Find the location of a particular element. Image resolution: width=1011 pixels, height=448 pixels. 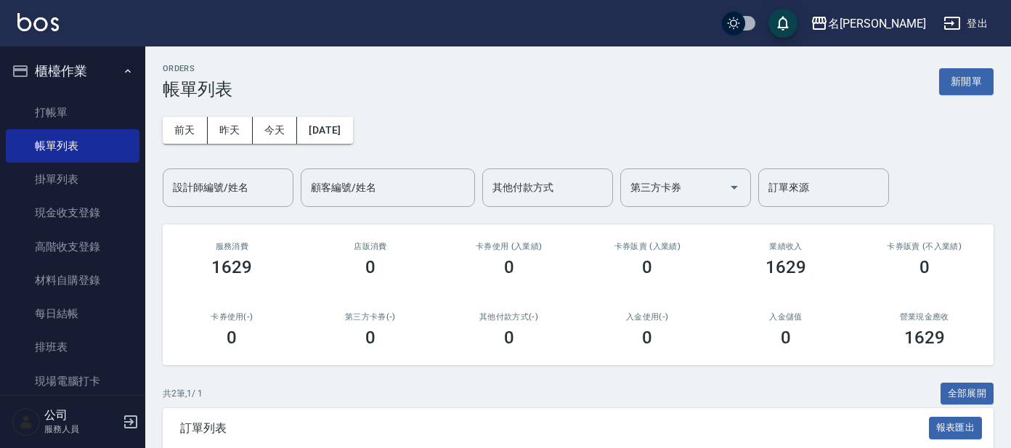

h2: 入金儲值 is located at coordinates (786, 317).